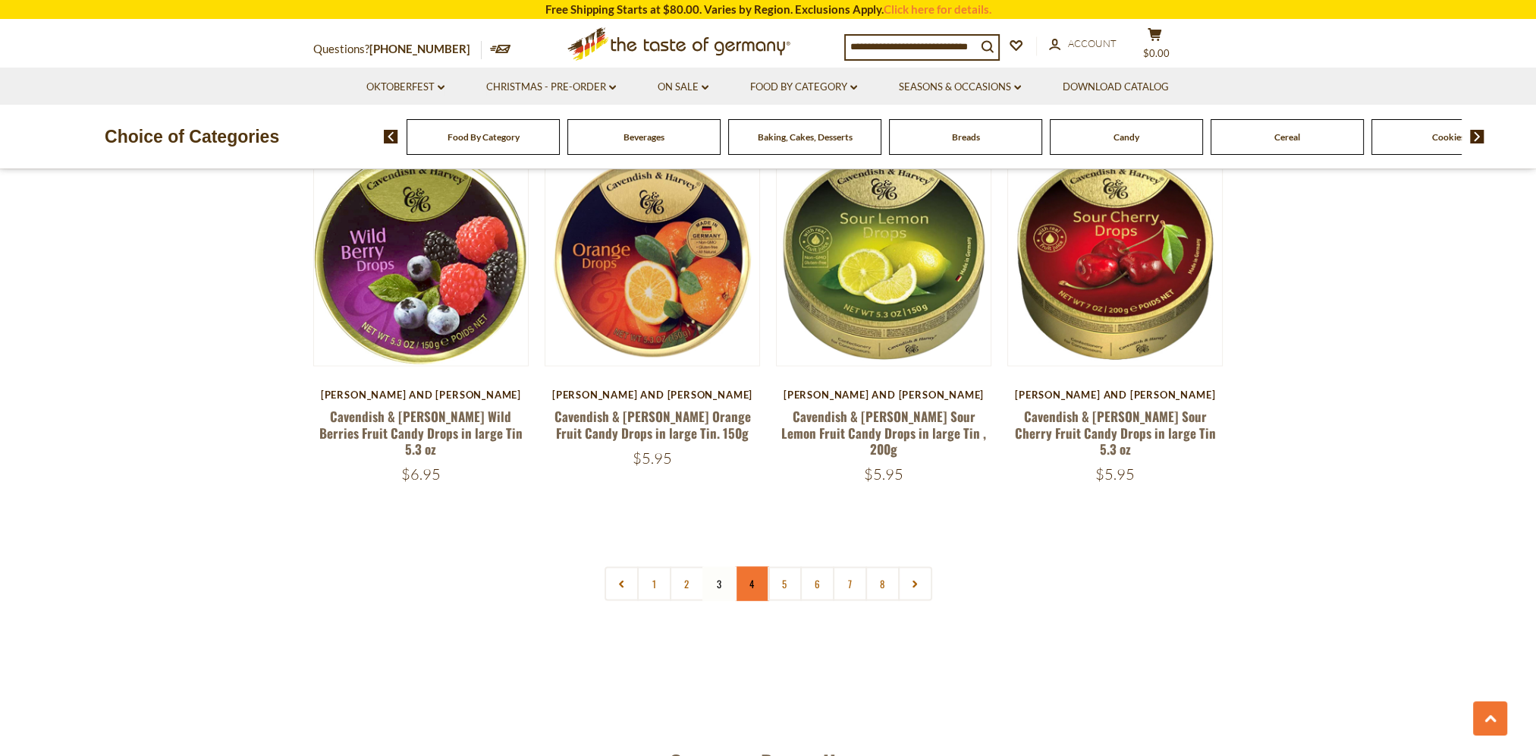  Describe the element at coordinates (1083, 44) in the screenshot. I see `a: Account` at that location.